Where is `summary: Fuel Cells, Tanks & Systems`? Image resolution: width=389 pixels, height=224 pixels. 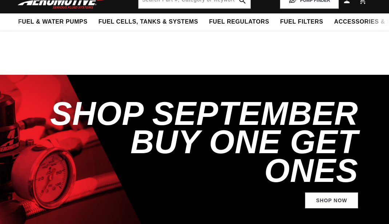 summary: Fuel Cells, Tanks & Systems is located at coordinates (148, 22).